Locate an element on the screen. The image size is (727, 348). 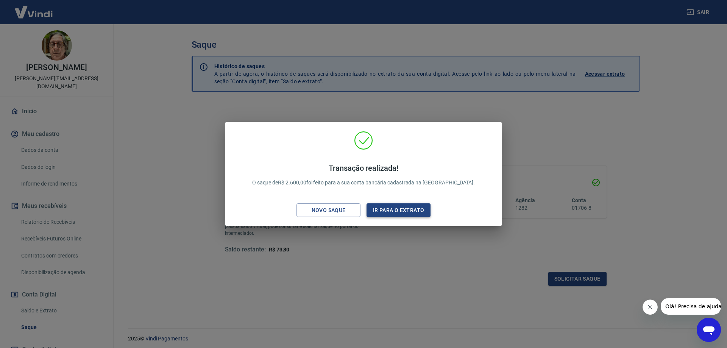
span: Olá! Precisa de ajuda? is located at coordinates (34, 8).